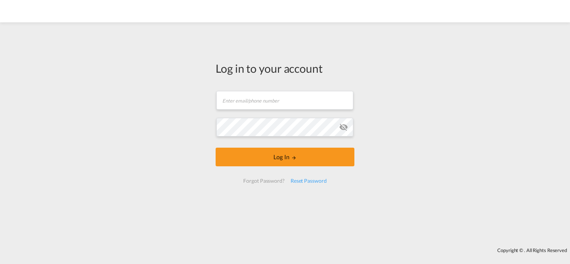  What do you see at coordinates (264, 181) in the screenshot?
I see `div: Forgot Password?` at bounding box center [264, 181].